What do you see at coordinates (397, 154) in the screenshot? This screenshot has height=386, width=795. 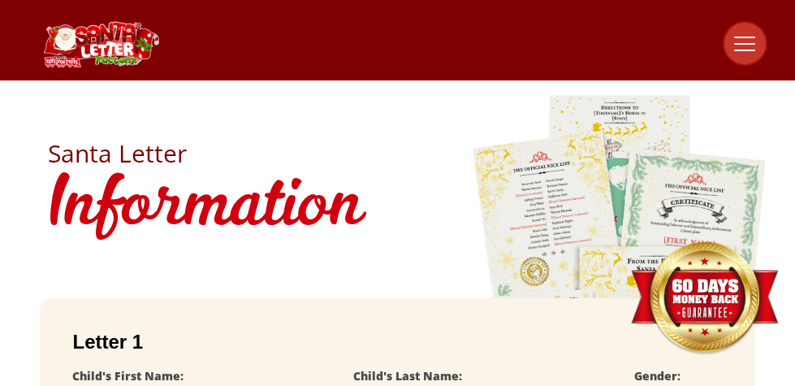 I see `h2: Santa Letter` at bounding box center [397, 154].